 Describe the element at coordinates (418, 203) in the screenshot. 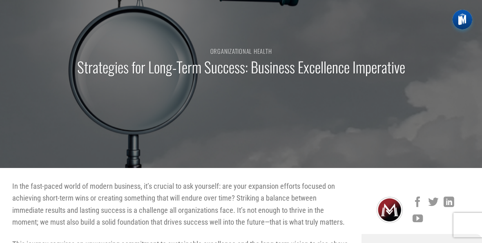

I see `a: Follow on Facebook` at that location.